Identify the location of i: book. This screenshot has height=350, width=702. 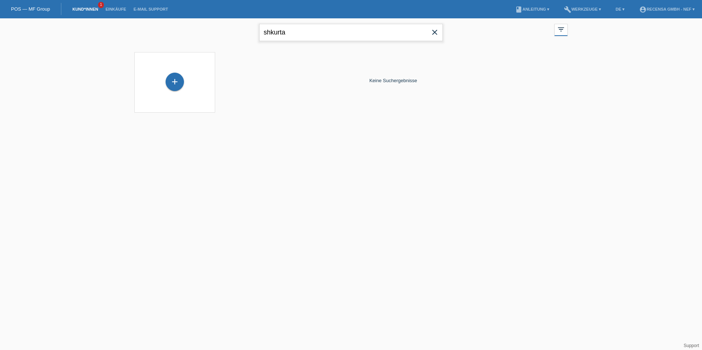
(518, 10).